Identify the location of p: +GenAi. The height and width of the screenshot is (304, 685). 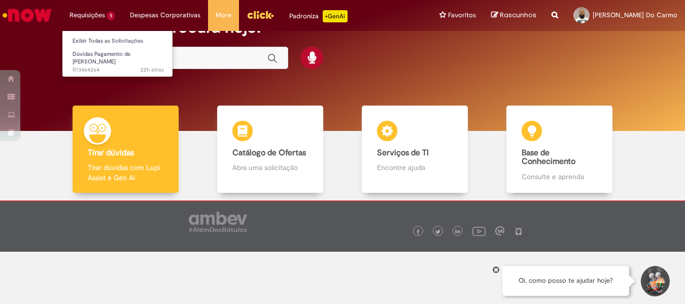
(335, 16).